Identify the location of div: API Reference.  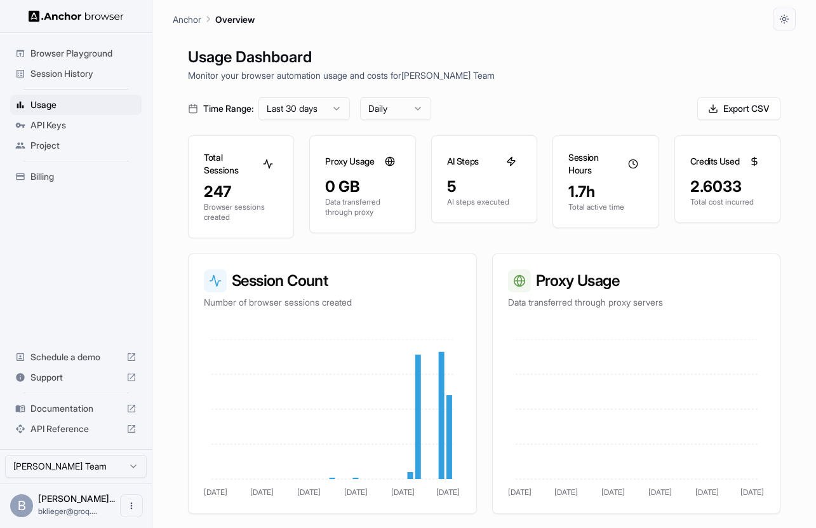
(76, 429).